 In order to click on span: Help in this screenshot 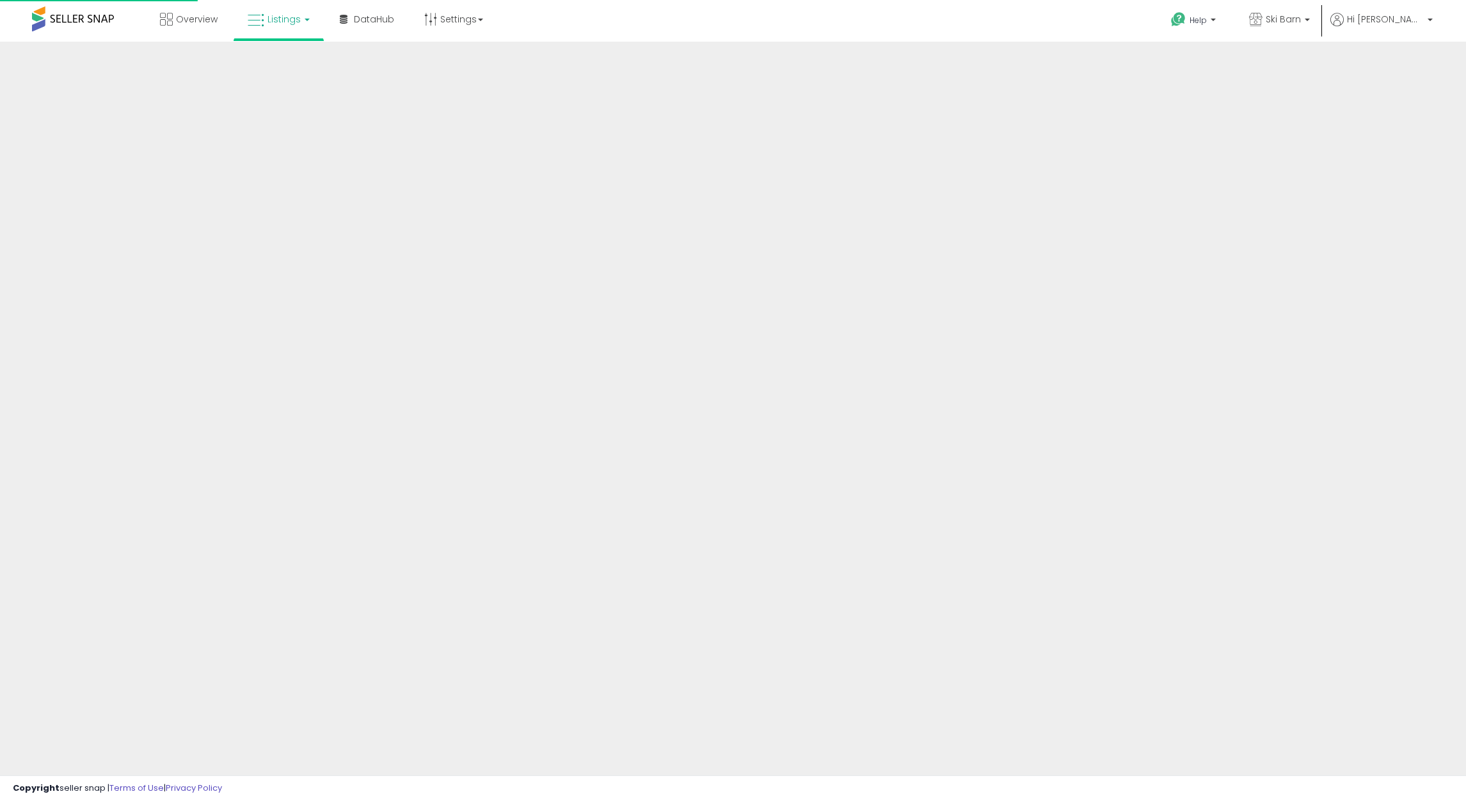, I will do `click(1198, 20)`.